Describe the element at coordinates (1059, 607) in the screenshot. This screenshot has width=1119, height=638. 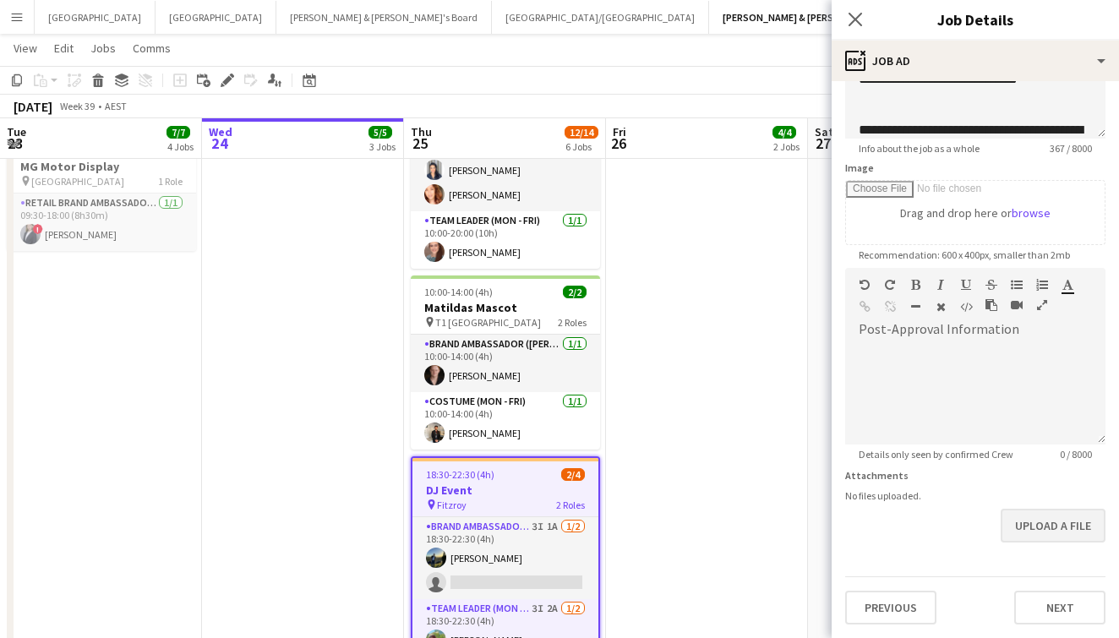
I see `button: Next` at that location.